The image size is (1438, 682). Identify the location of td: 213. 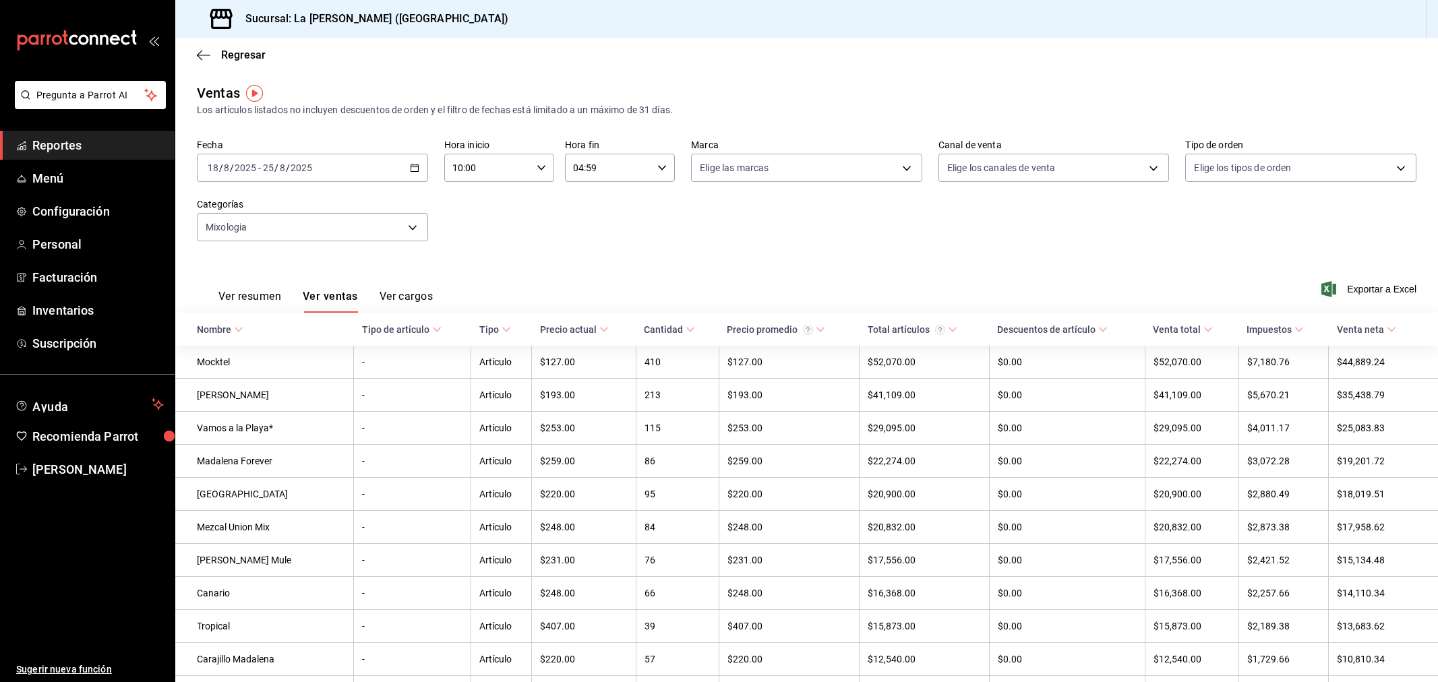
(677, 395).